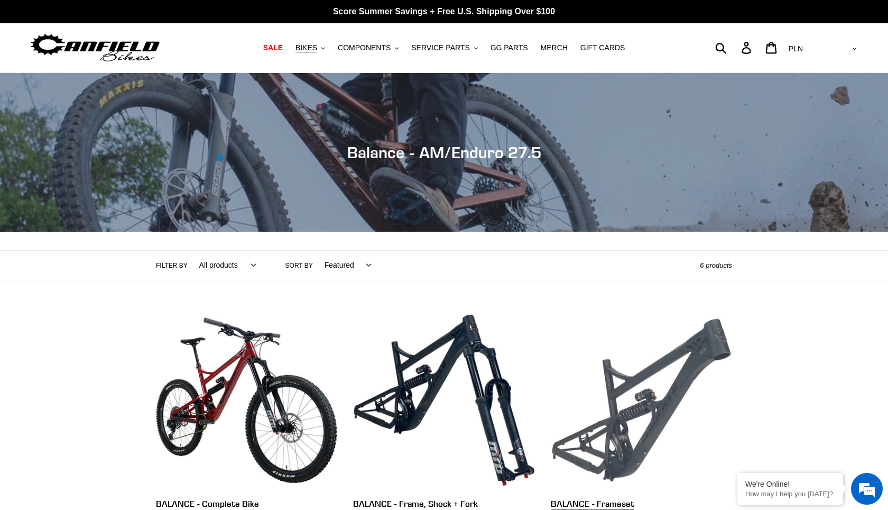 The image size is (888, 510). Describe the element at coordinates (554, 48) in the screenshot. I see `a: MERCH` at that location.